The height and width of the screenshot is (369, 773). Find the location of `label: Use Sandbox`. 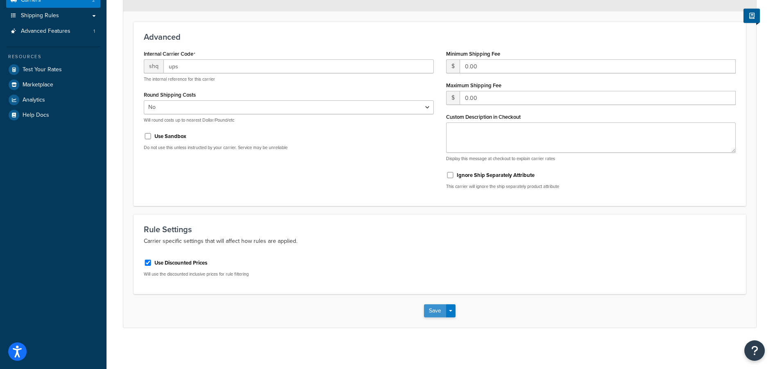

label: Use Sandbox is located at coordinates (170, 136).